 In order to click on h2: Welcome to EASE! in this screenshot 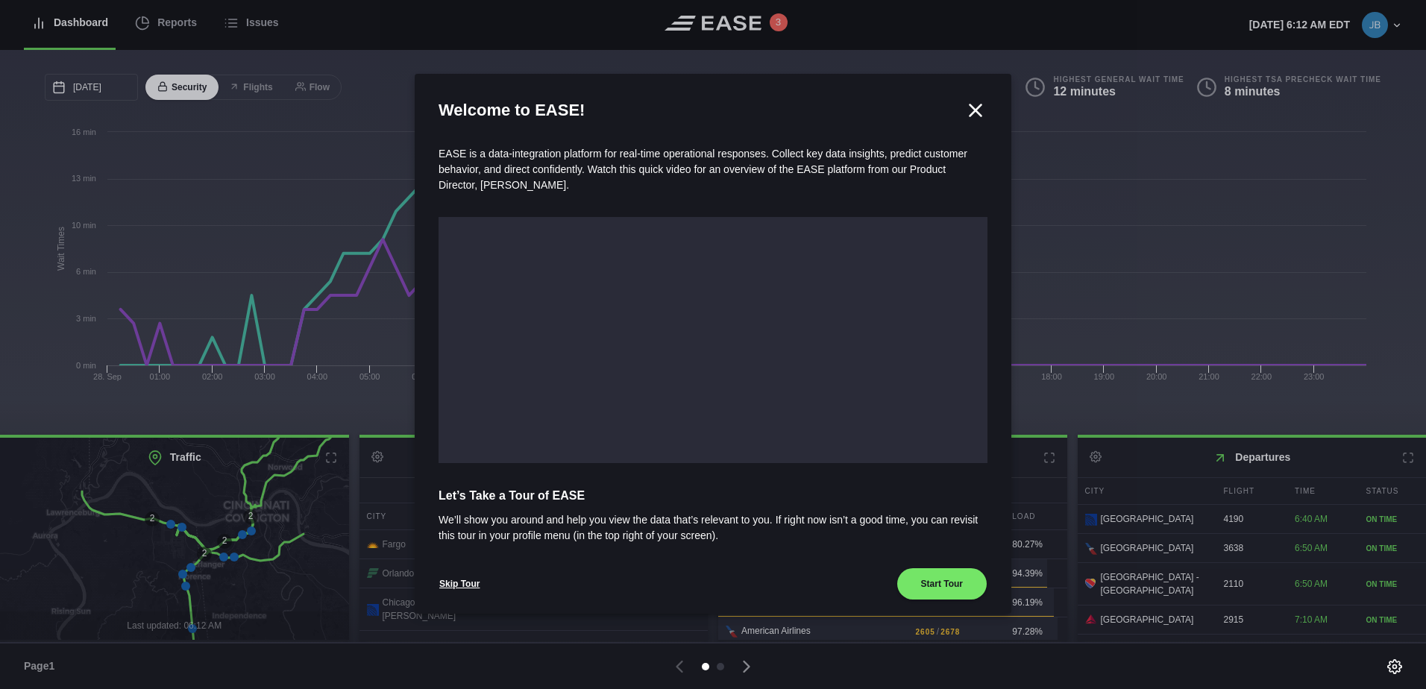, I will do `click(701, 110)`.